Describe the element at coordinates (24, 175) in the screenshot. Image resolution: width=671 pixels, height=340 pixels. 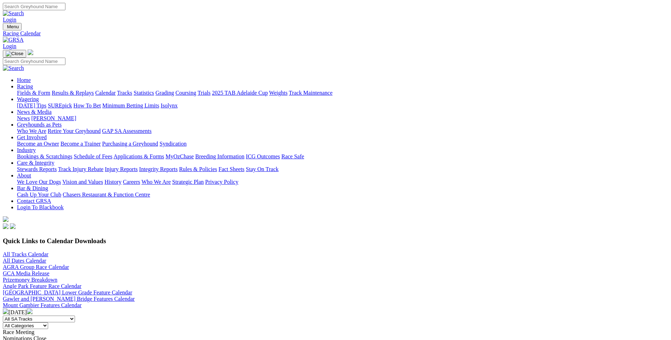
I see `a: About` at that location.